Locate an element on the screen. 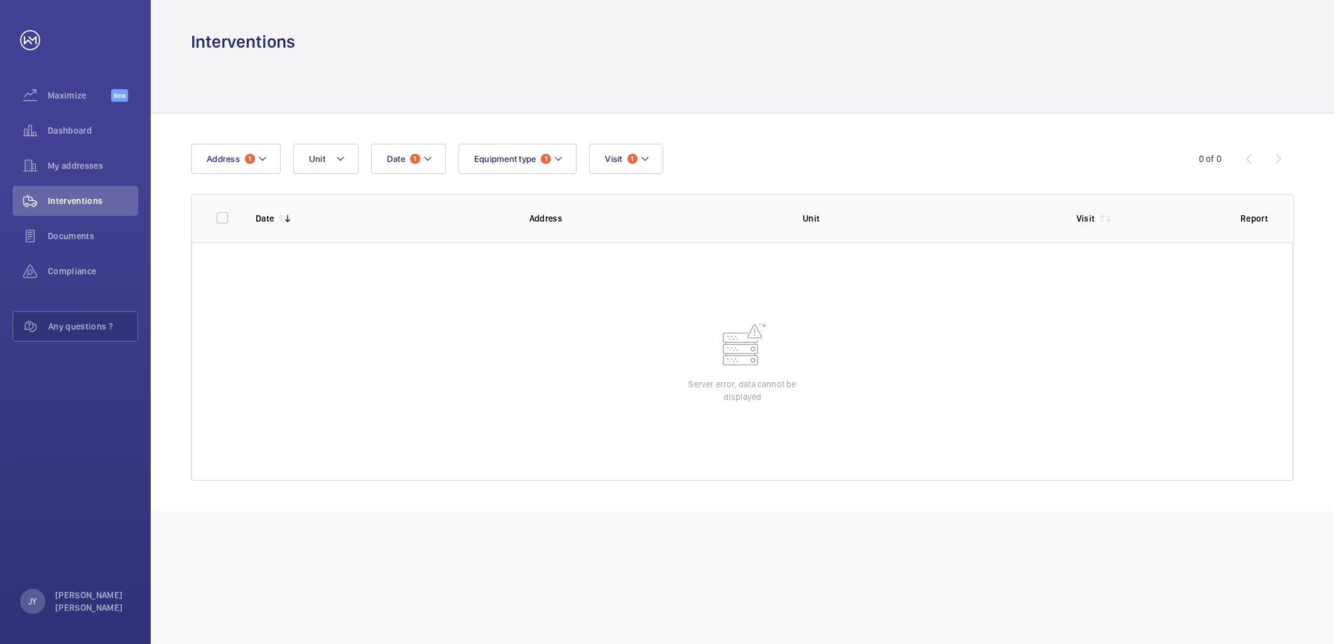 The height and width of the screenshot is (644, 1334). span: My addresses is located at coordinates (93, 166).